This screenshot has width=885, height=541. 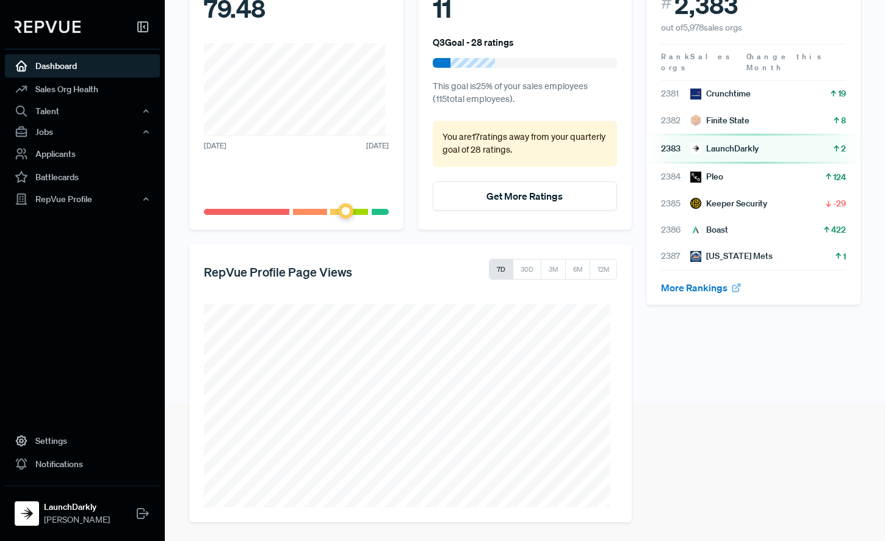 What do you see at coordinates (728, 203) in the screenshot?
I see `div: Keeper Security` at bounding box center [728, 203].